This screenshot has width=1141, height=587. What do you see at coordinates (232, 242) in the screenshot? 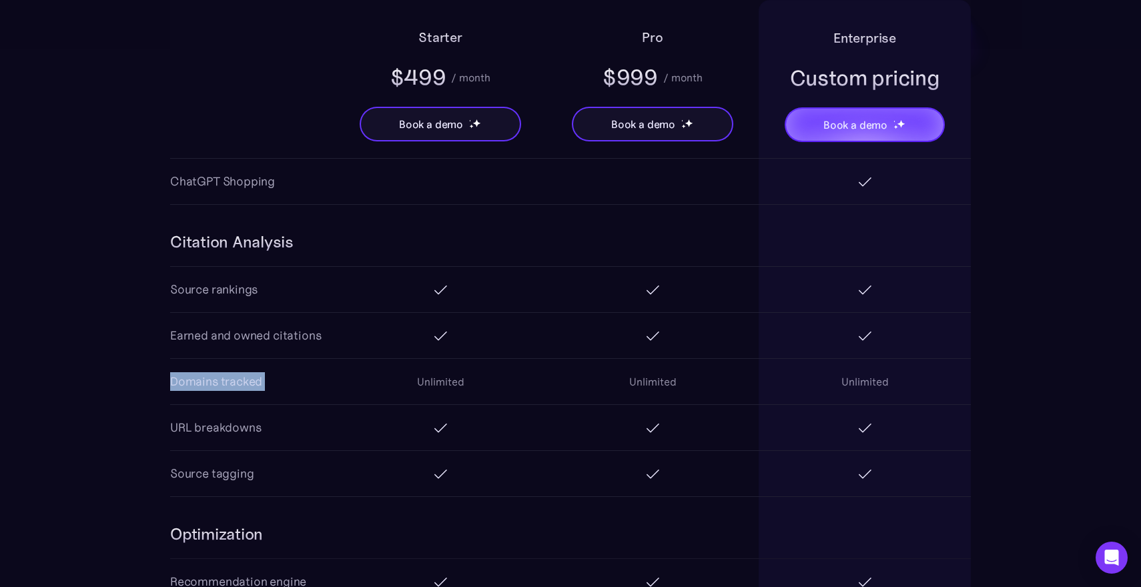
I see `h3: Citation Analysis` at bounding box center [232, 242].